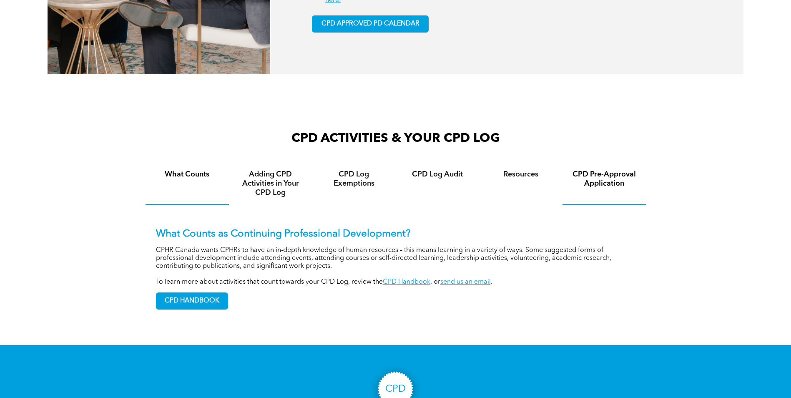 The height and width of the screenshot is (398, 791). I want to click on h3: CPD, so click(395, 389).